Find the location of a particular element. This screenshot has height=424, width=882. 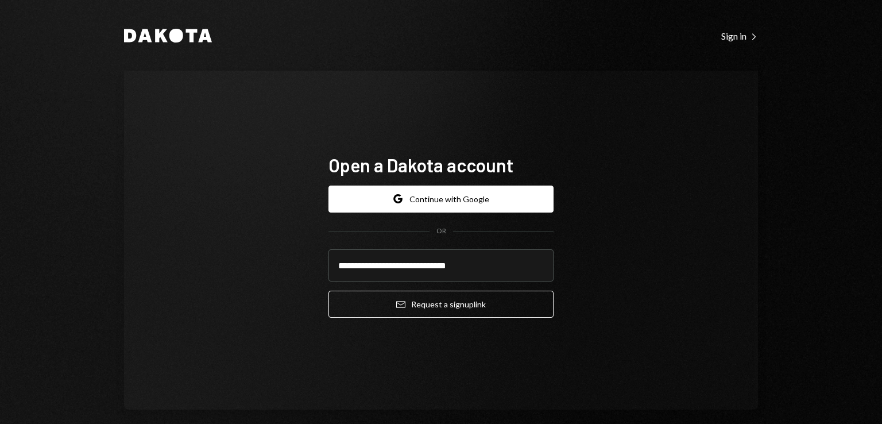

div: Sign in is located at coordinates (740, 36).